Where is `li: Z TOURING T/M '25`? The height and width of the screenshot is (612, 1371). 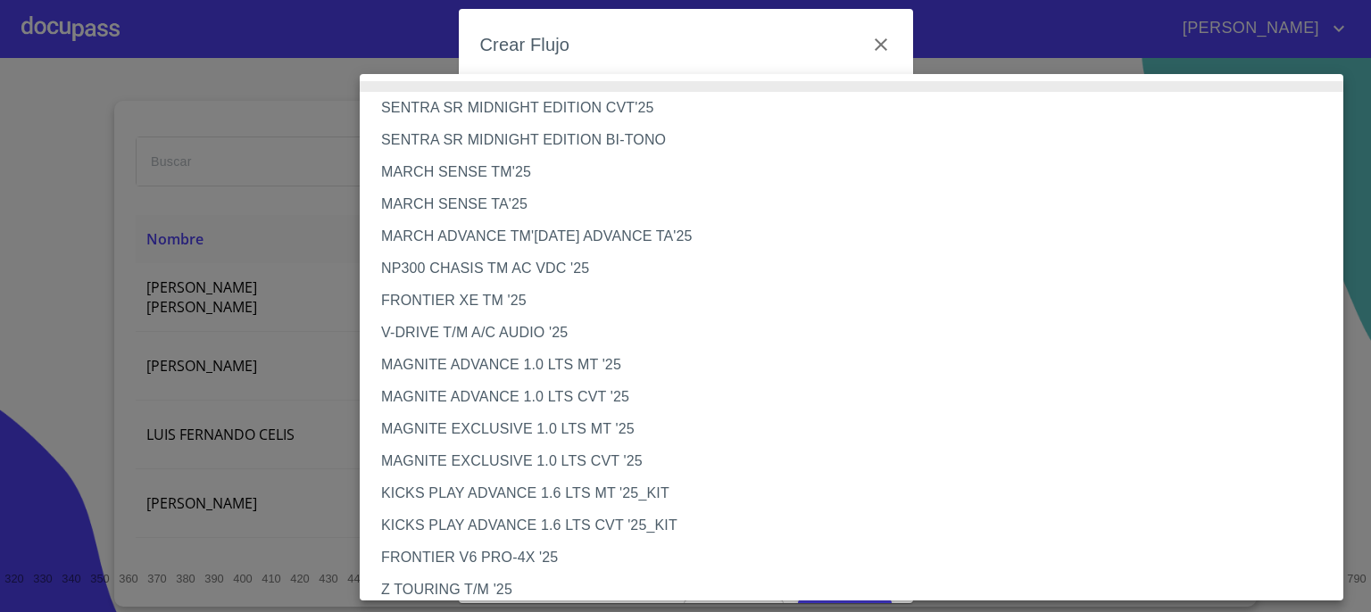
li: Z TOURING T/M '25 is located at coordinates (858, 590).